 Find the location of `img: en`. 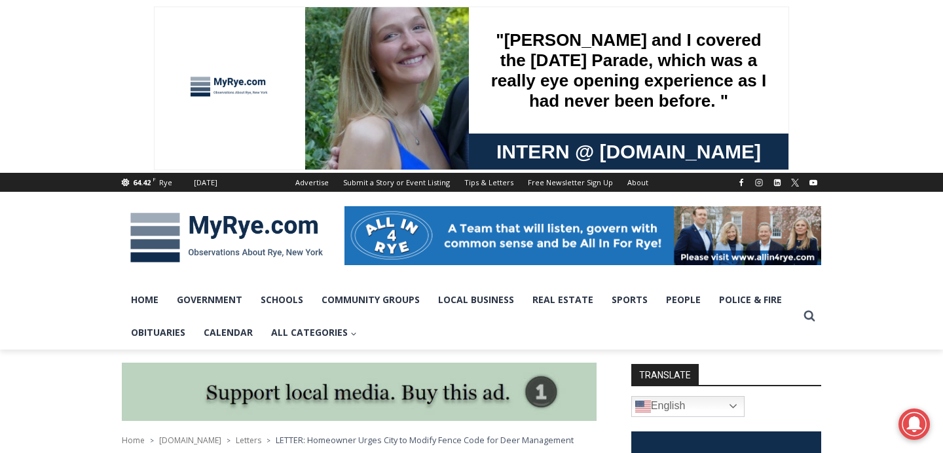

img: en is located at coordinates (643, 407).